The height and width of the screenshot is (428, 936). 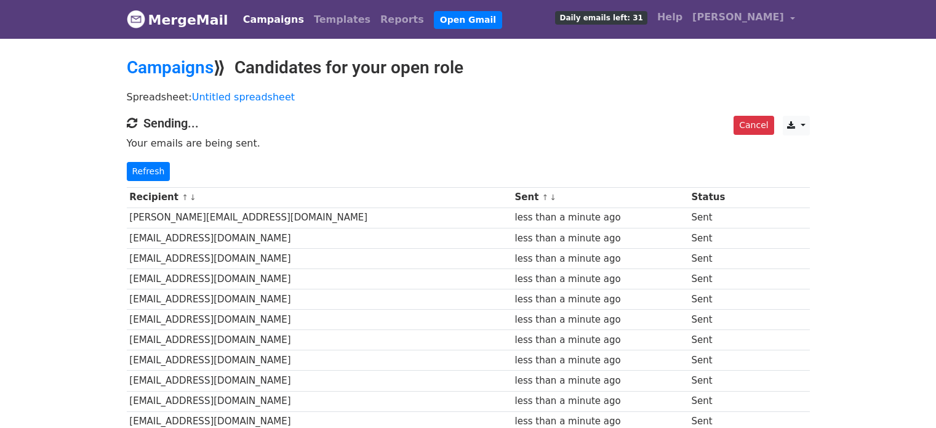 I want to click on th: Status, so click(x=720, y=197).